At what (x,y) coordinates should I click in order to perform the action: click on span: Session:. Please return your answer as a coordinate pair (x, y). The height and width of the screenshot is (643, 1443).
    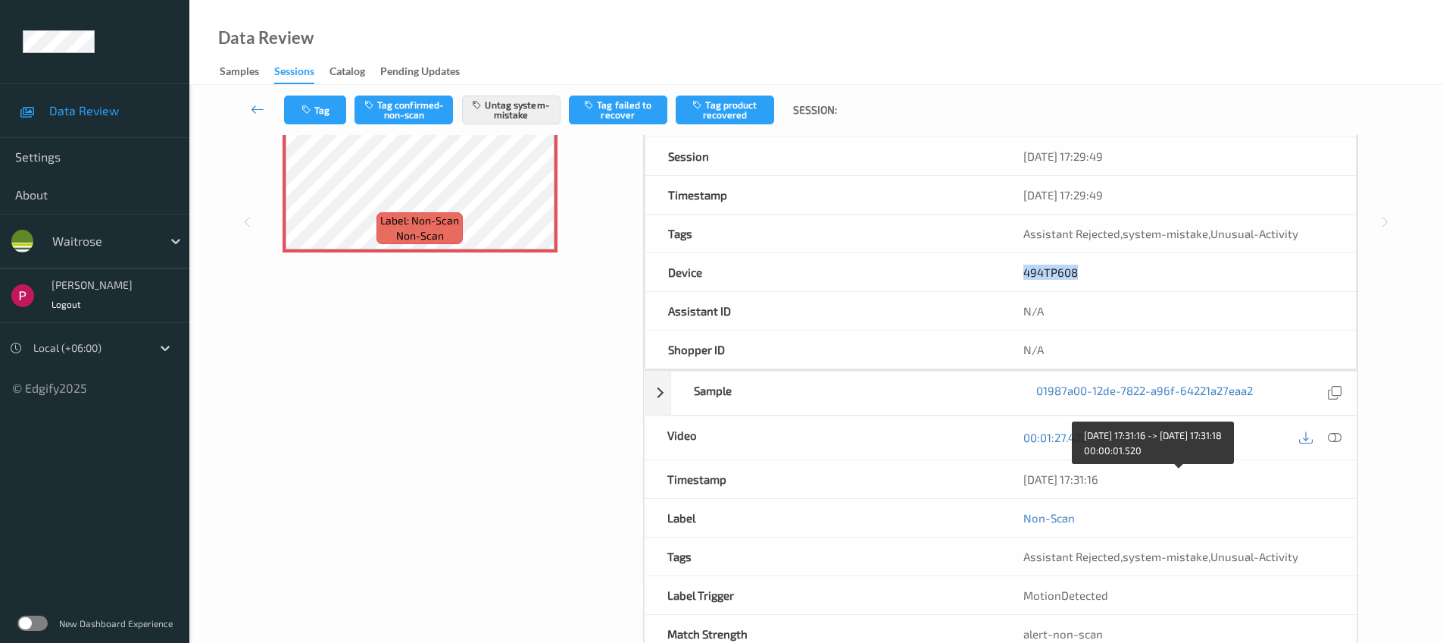
    Looking at the image, I should click on (815, 110).